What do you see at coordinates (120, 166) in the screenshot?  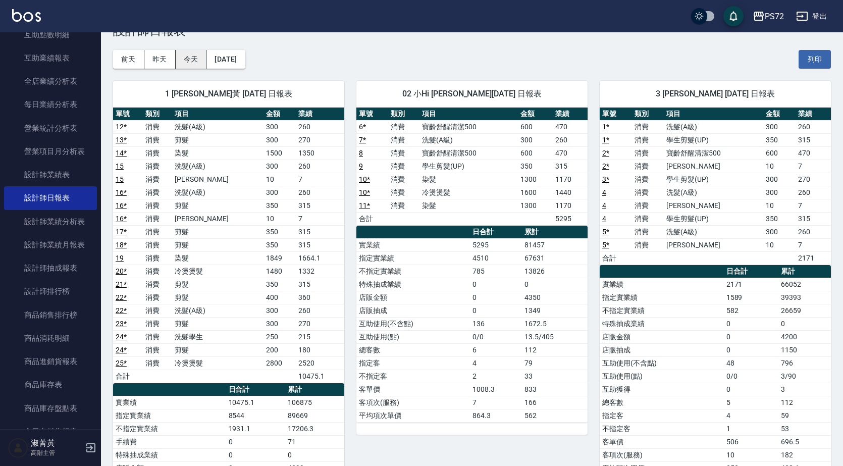 I see `a: 15` at bounding box center [120, 166].